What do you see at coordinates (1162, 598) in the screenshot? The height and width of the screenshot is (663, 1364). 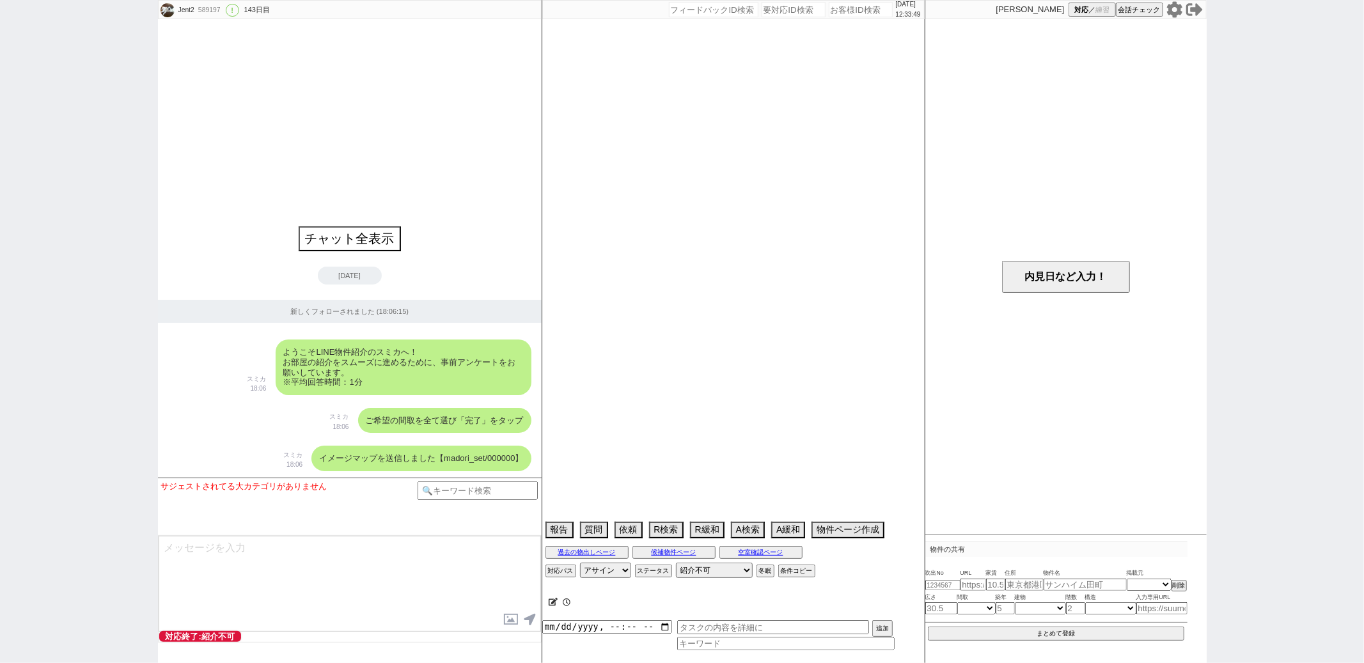 I see `span: 入力専用URL` at bounding box center [1162, 598].